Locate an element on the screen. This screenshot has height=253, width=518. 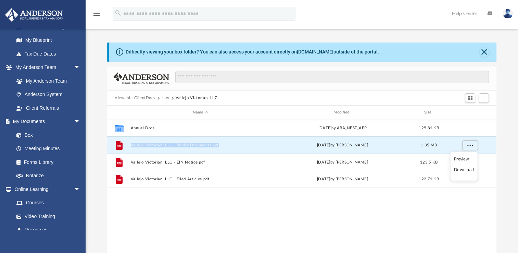
div: Difficulty viewing your box folder? You can also access your account directly on outside of the p... is located at coordinates (252, 52).